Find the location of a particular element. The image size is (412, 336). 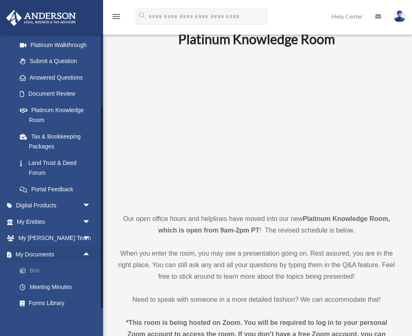

a: Answered Questions is located at coordinates (57, 77).